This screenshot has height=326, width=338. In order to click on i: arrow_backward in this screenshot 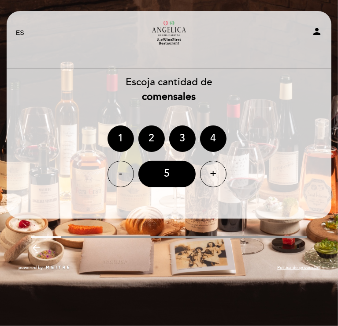, I will do `click(36, 248)`.